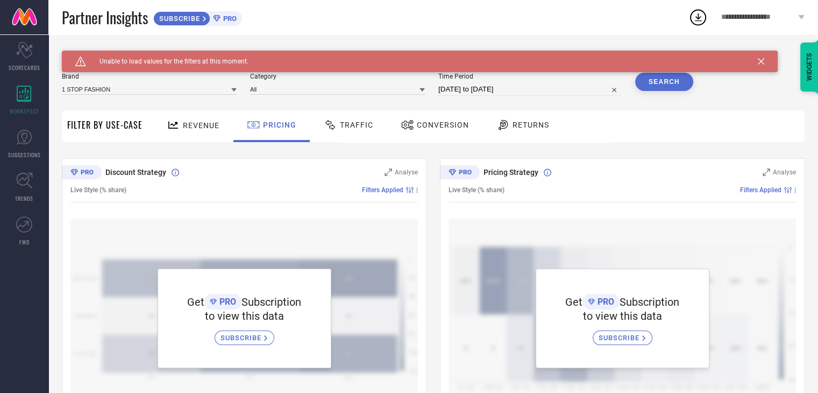 Image resolution: width=818 pixels, height=393 pixels. Describe the element at coordinates (443, 125) in the screenshot. I see `span: Conversion` at that location.